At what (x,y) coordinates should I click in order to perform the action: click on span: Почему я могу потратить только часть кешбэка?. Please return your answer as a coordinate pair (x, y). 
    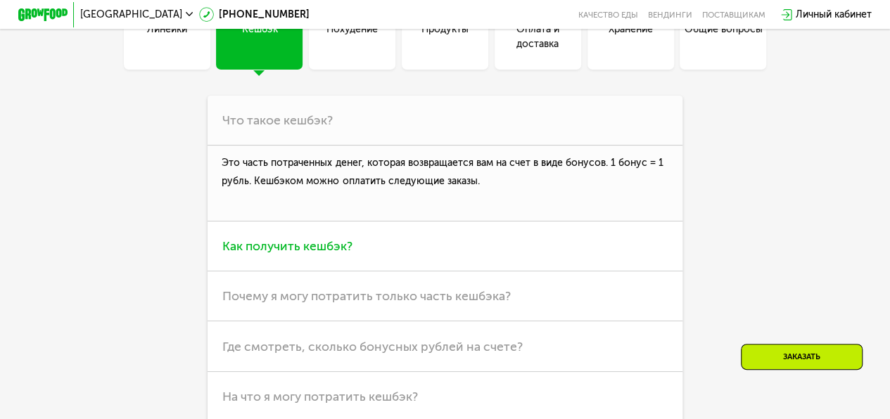
    Looking at the image, I should click on (366, 296).